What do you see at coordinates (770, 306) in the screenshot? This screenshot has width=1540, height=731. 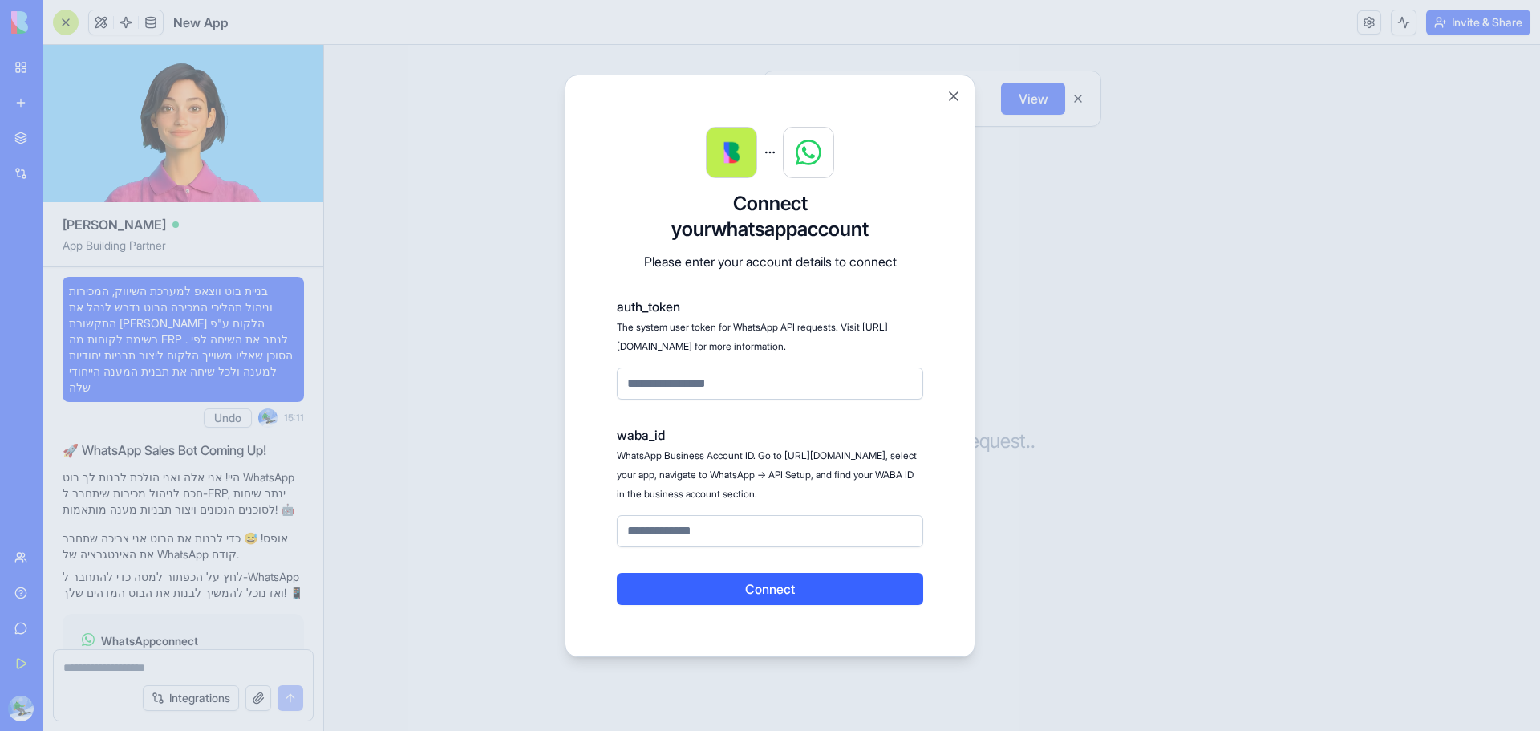 I see `label: auth_token` at bounding box center [770, 306].